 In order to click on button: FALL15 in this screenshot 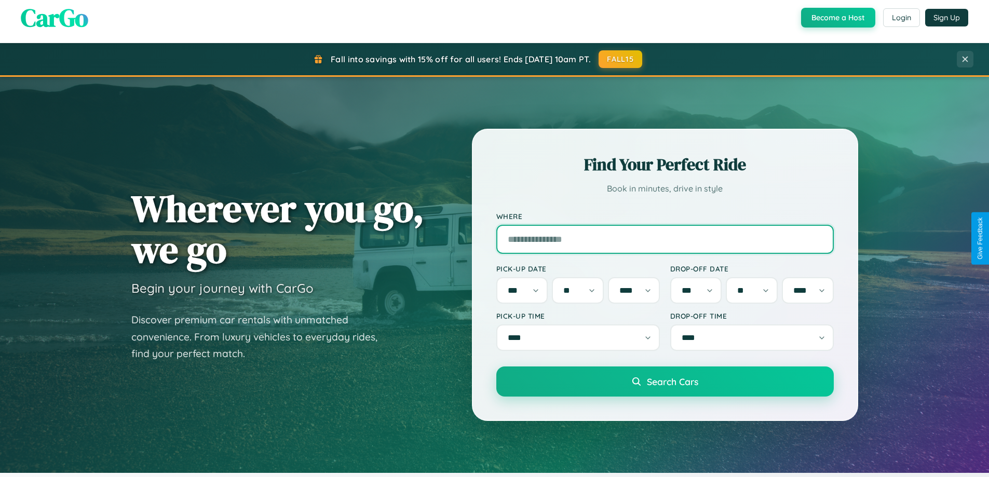, I will do `click(621, 59)`.